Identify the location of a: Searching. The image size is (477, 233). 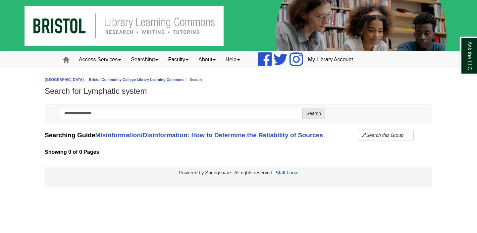
(144, 60).